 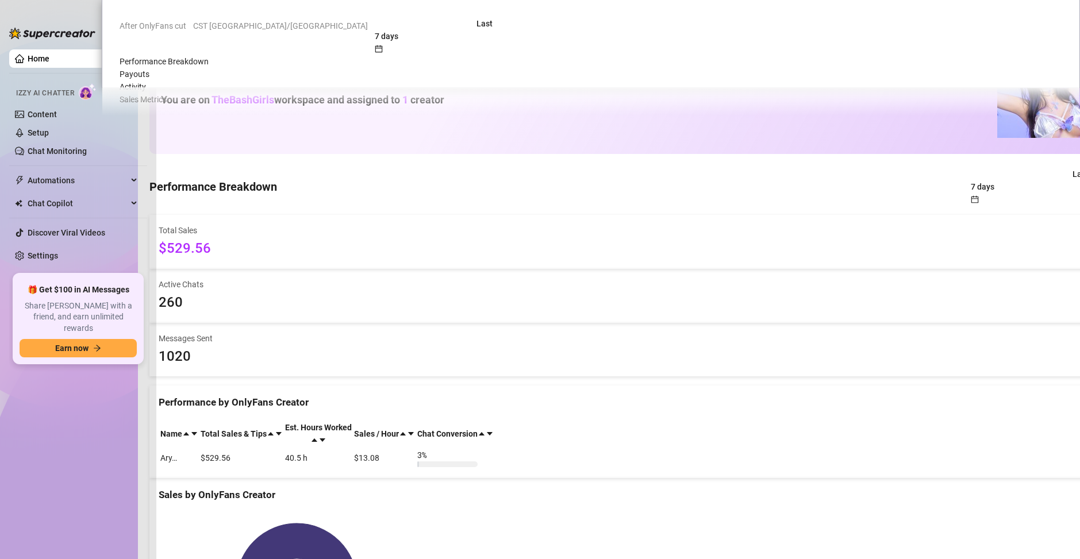 What do you see at coordinates (447, 434) in the screenshot?
I see `span: Chat Conversion` at bounding box center [447, 434].